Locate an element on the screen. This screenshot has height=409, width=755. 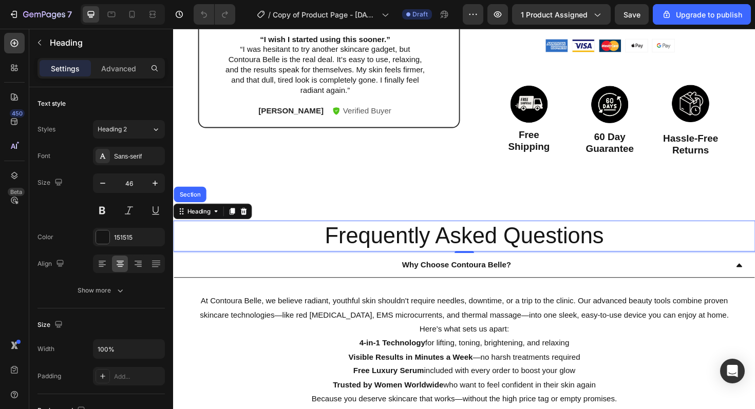
button: Show more is located at coordinates (101, 291).